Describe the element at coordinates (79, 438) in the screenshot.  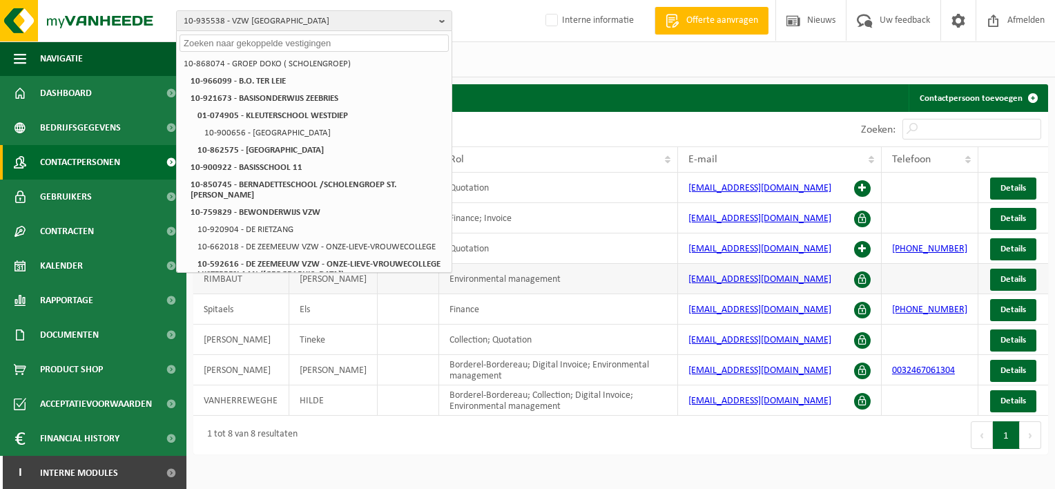
I see `span: Financial History` at that location.